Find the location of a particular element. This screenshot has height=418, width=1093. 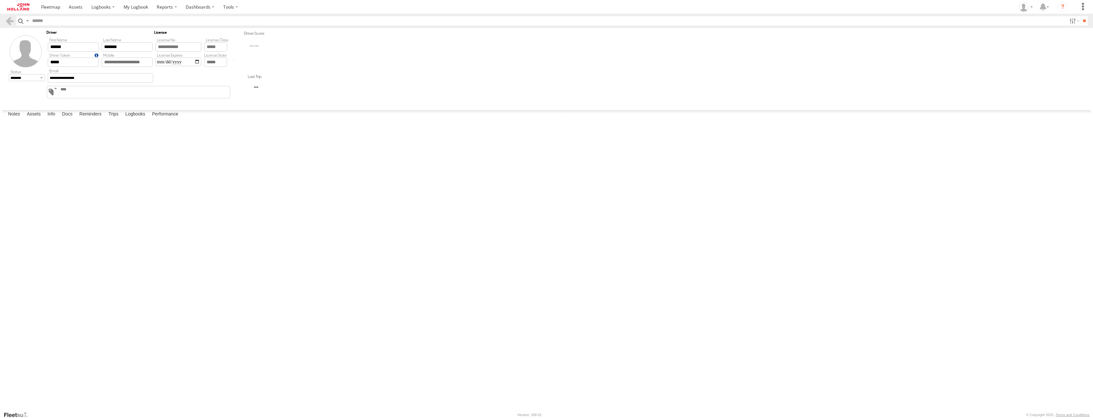

img: jhg-logo.svg is located at coordinates (18, 7).